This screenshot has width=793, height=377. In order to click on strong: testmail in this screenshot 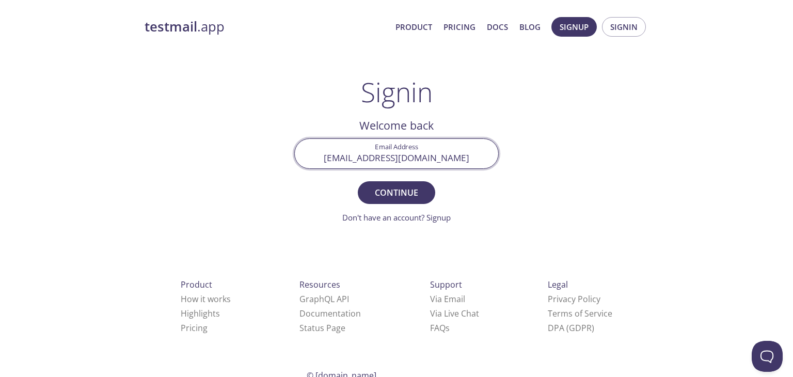, I will do `click(171, 26)`.